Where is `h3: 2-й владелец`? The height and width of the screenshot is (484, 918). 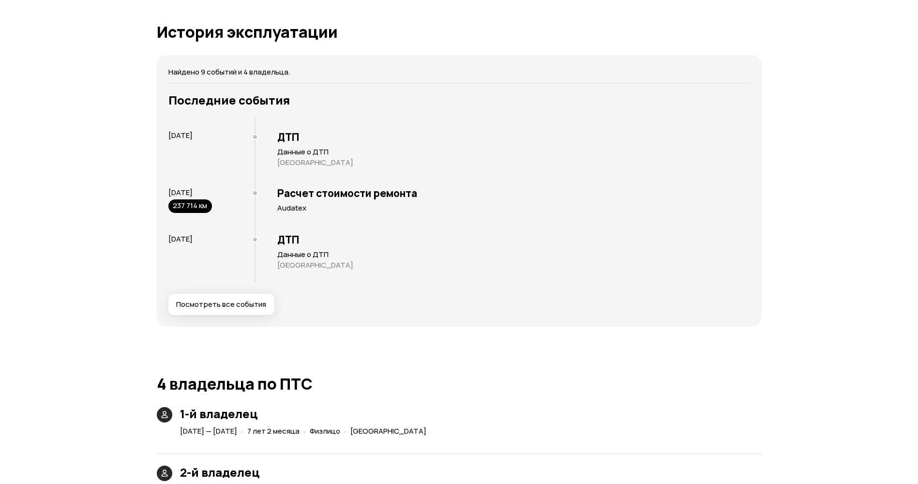 h3: 2-й владелец is located at coordinates (337, 472).